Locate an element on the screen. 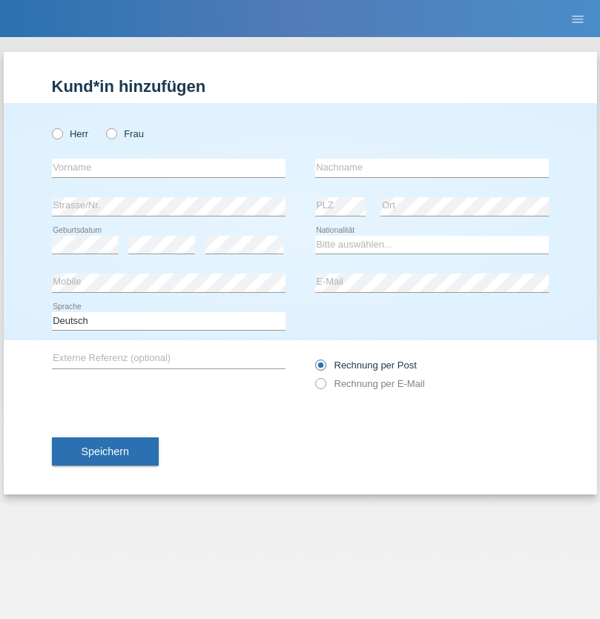  a: menu is located at coordinates (577, 19).